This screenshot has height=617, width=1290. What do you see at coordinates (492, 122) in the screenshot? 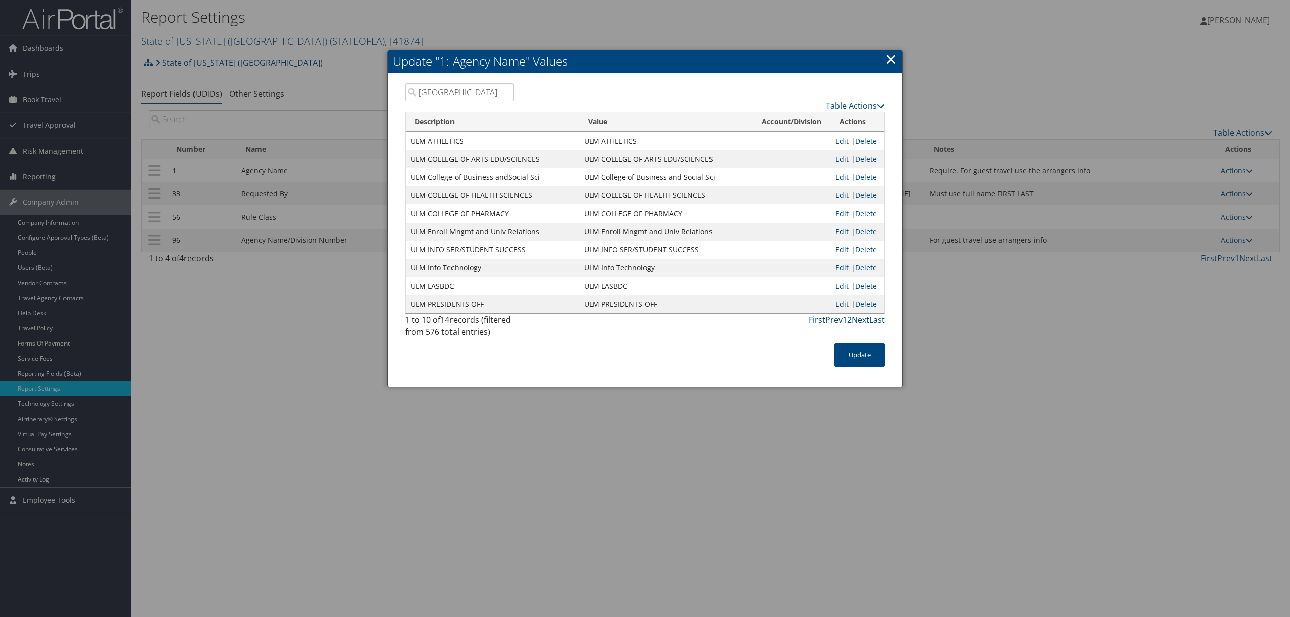
I see `th: Description: activate to sort column descending` at bounding box center [492, 122].